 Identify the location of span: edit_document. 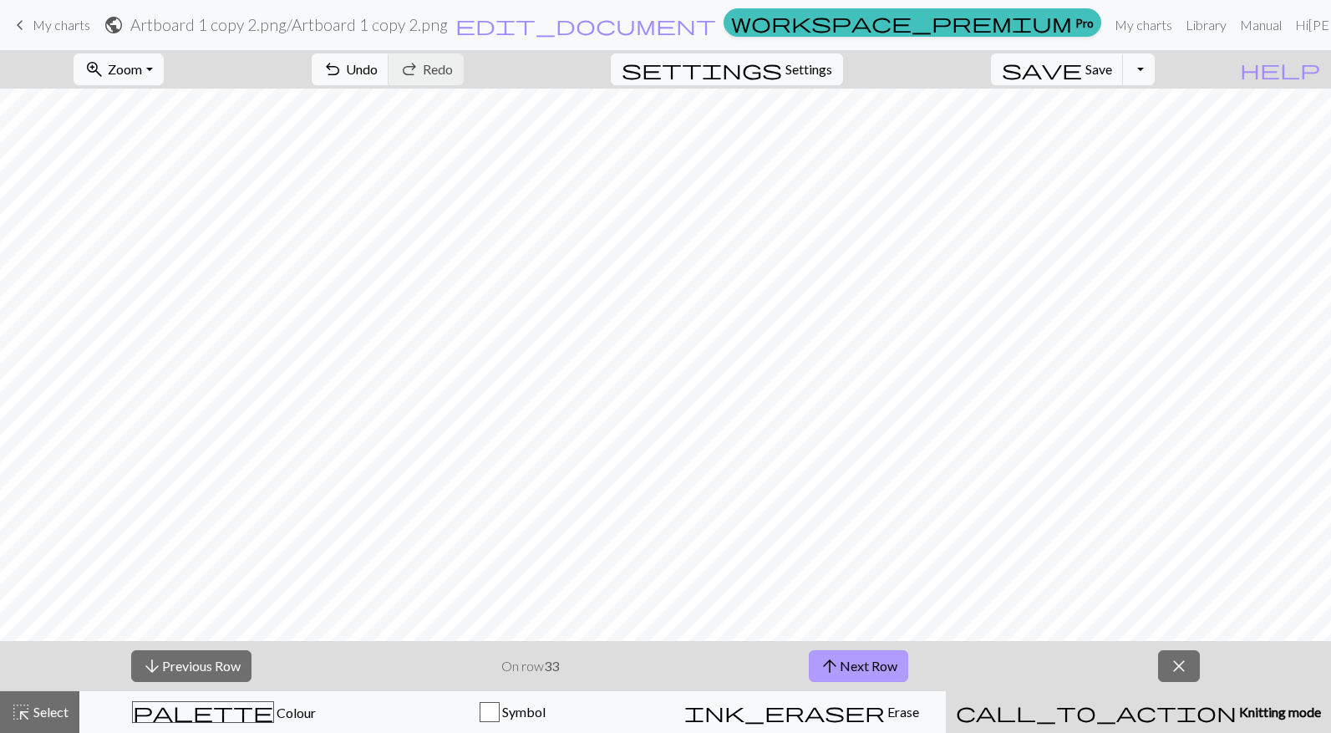
(586, 25).